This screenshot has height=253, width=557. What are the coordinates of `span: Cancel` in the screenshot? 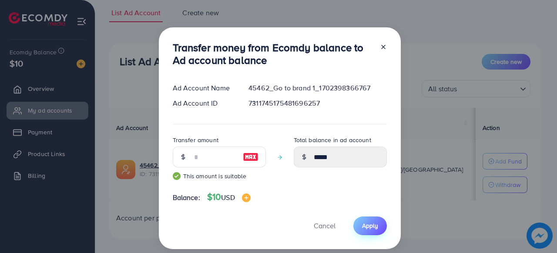 It's located at (325, 226).